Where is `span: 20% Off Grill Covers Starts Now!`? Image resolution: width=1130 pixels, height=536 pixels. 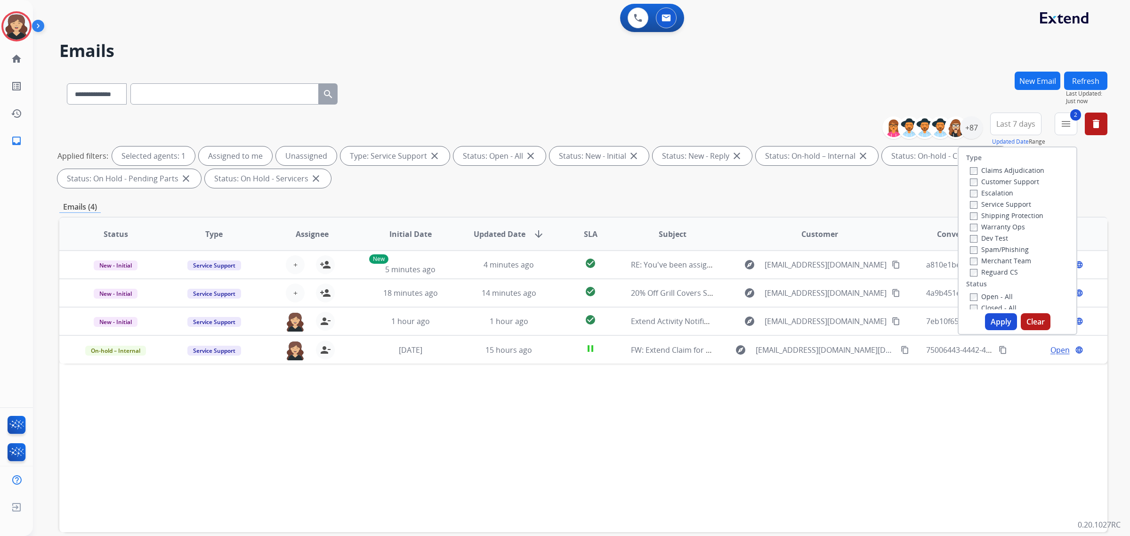 span: 20% Off Grill Covers Starts Now! is located at coordinates (688, 293).